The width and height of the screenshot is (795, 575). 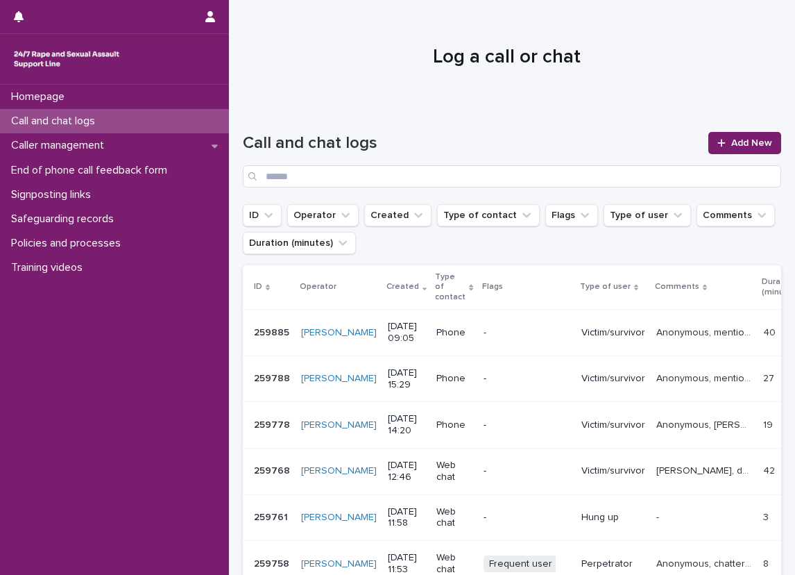 I want to click on button: Comments, so click(x=736, y=215).